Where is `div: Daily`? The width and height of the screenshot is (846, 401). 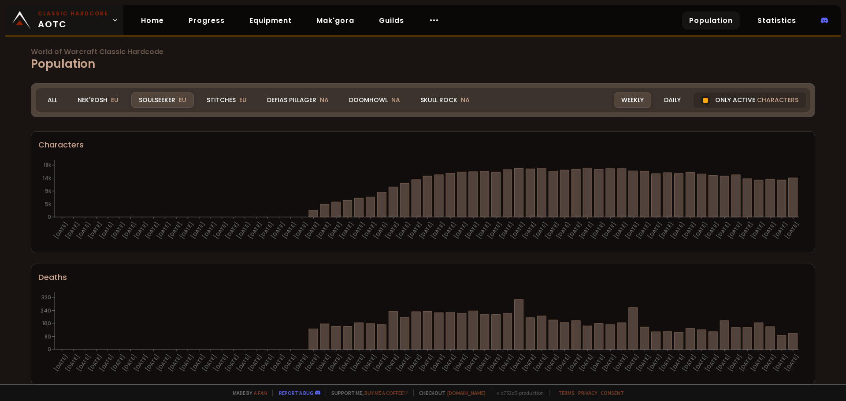 div: Daily is located at coordinates (672, 100).